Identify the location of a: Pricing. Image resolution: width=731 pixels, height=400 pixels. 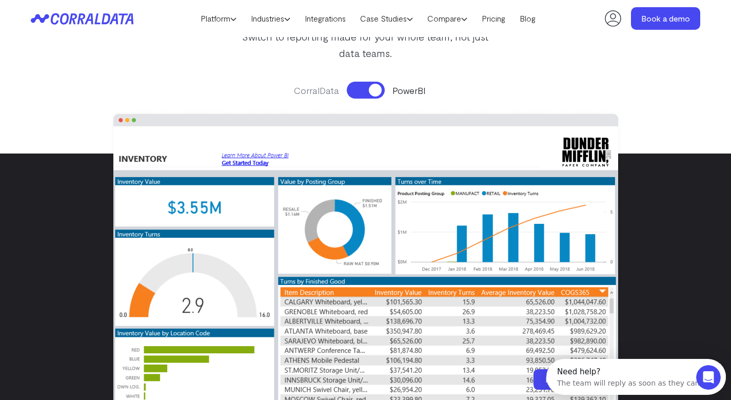
(494, 18).